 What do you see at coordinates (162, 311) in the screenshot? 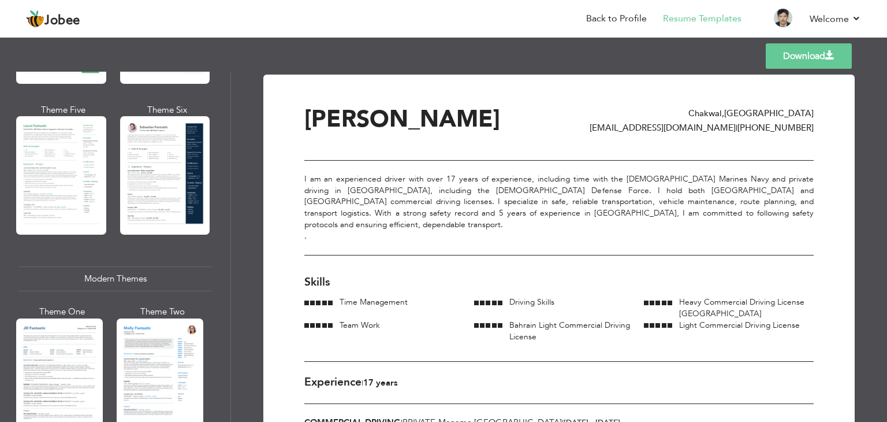
I see `div: Theme Two` at bounding box center [162, 311].